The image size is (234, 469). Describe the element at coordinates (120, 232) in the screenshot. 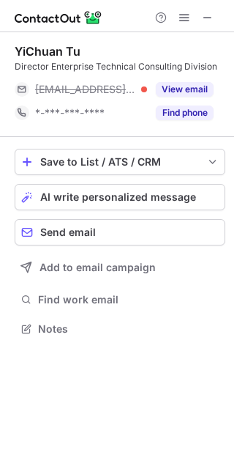

I see `button: Send email` at that location.